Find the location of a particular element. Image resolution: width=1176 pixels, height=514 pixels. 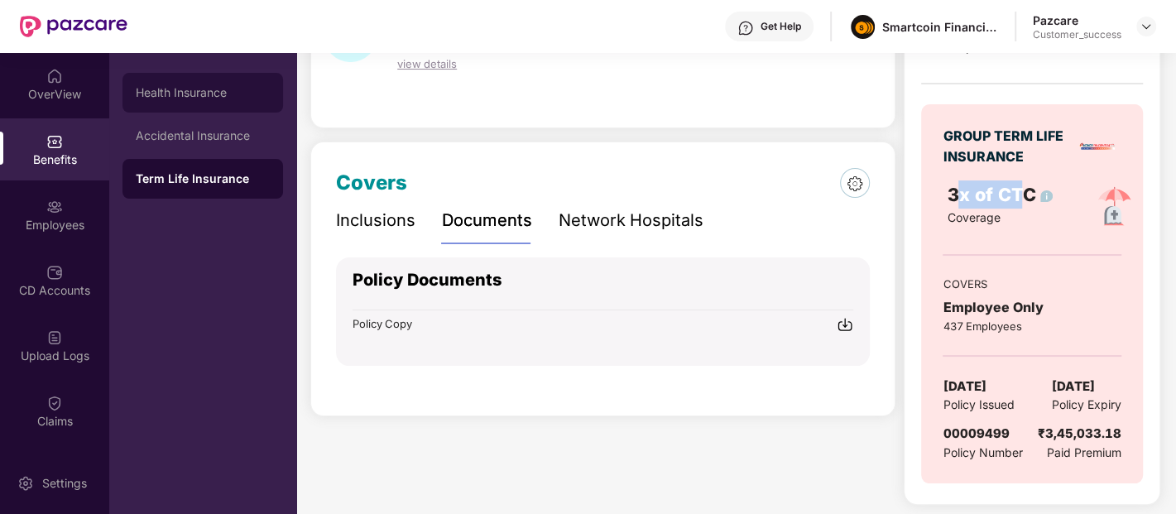

div: Pazcare is located at coordinates (1076, 20).